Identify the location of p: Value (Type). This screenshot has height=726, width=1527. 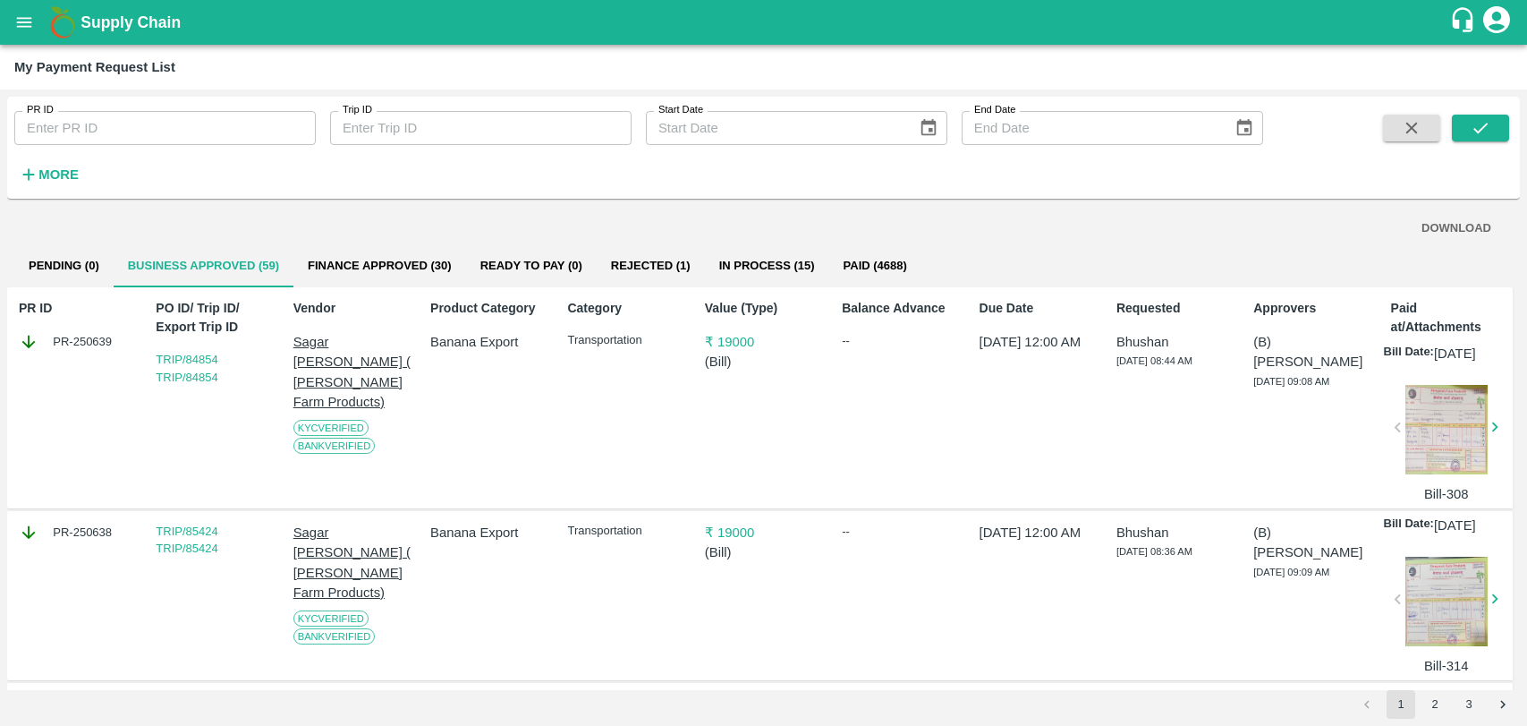
(763, 308).